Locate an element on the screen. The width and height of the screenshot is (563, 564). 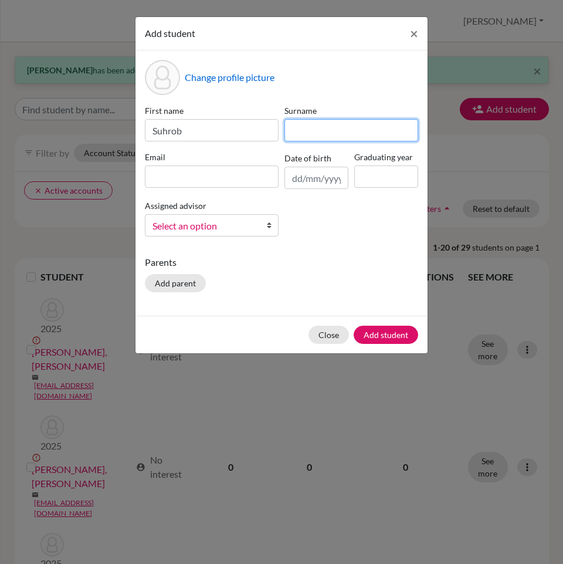
input: dd/mm/yyyy is located at coordinates (316, 178).